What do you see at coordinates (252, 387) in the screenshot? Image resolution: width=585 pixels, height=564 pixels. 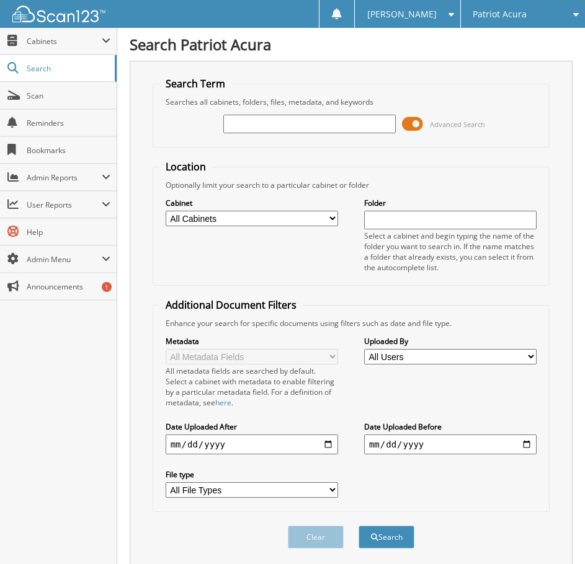 I see `div: All metadata fields are searched by default. Select a cabinet with metadata to enable filtering b...` at bounding box center [252, 387].